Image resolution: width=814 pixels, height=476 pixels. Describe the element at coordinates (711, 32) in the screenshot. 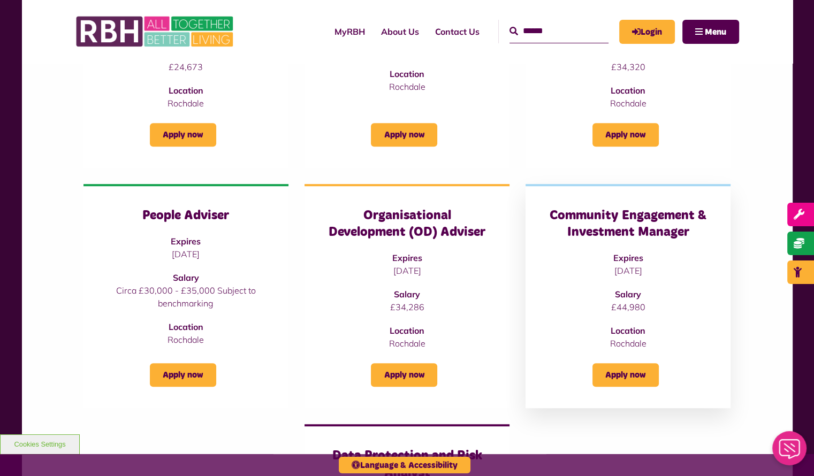

I see `button: Navigation` at that location.